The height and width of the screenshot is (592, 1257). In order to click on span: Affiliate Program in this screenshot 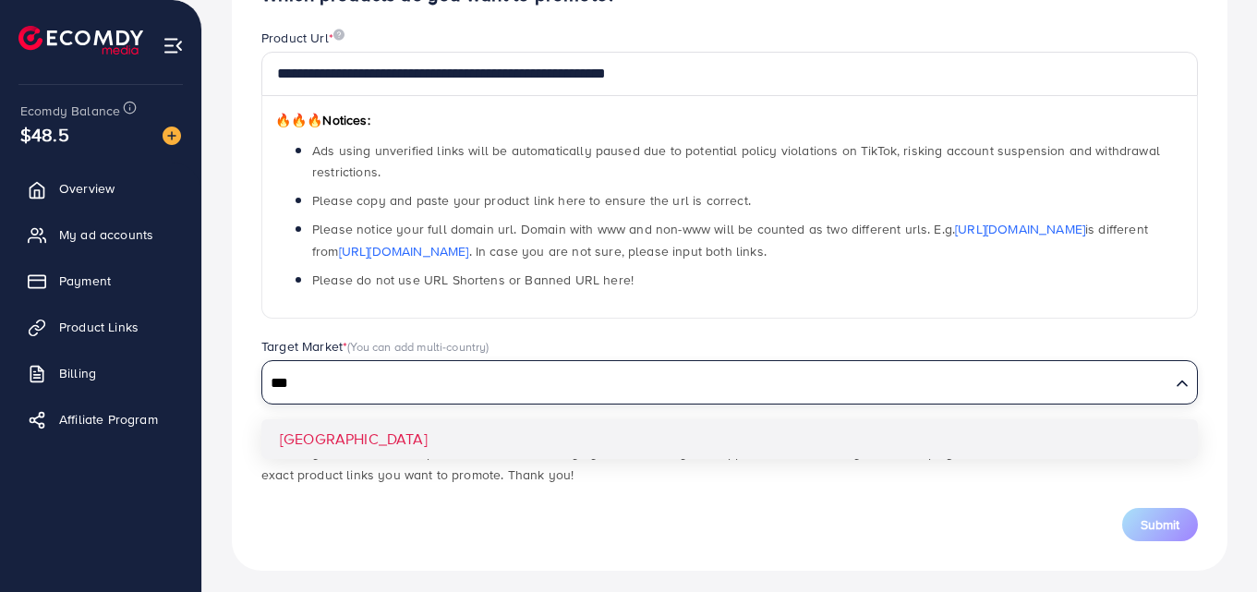, I will do `click(108, 419)`.